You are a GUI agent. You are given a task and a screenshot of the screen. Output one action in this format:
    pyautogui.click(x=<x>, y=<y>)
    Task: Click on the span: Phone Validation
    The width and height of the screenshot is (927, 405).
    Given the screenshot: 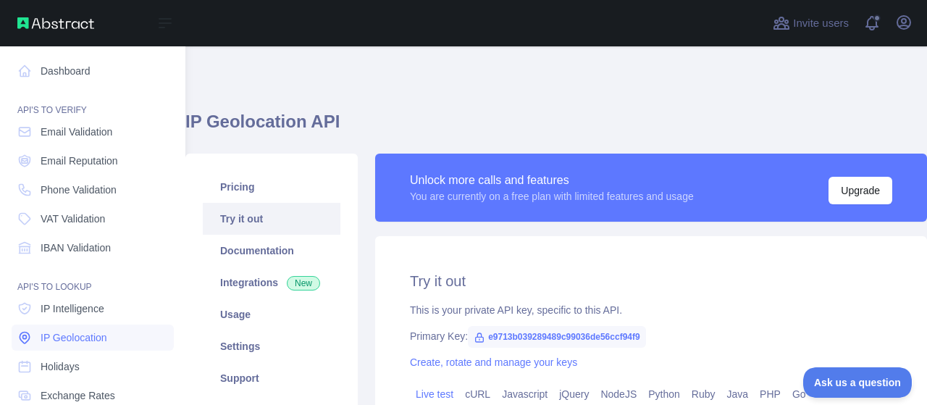 What is the action you would take?
    pyautogui.click(x=78, y=190)
    